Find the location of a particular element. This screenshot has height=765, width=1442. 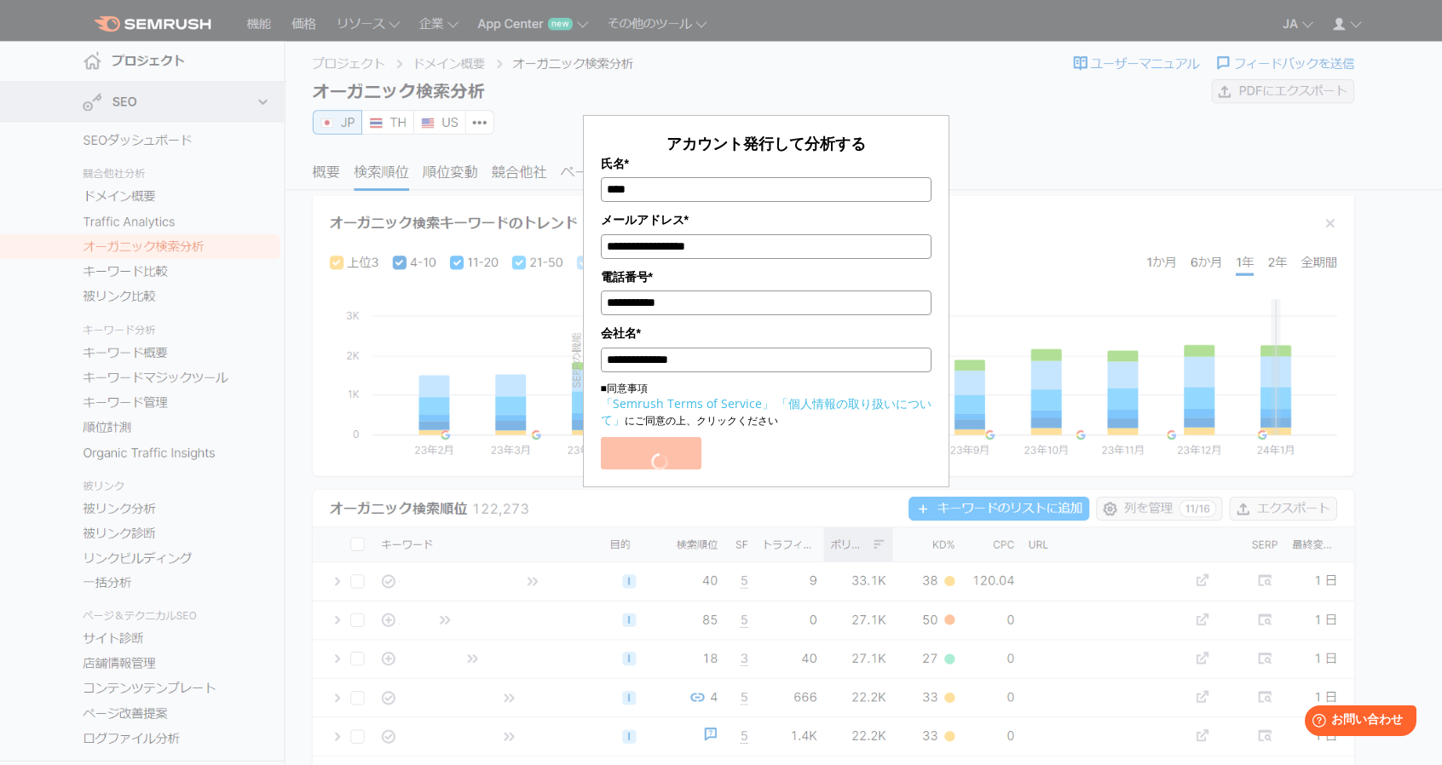

a: 「個人情報の取り扱いについて」 is located at coordinates (766, 412).